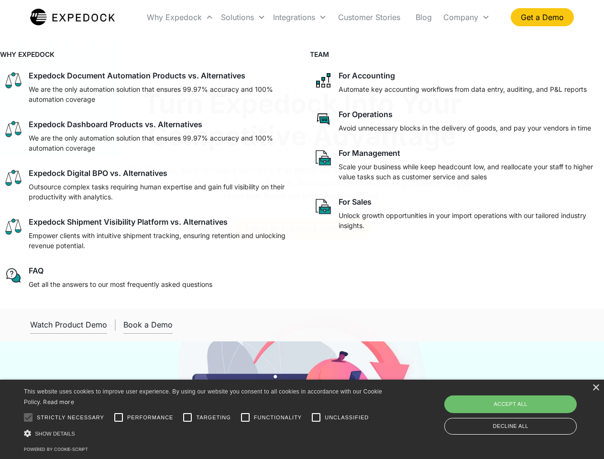  What do you see at coordinates (160, 192) in the screenshot?
I see `p: Outsource complex tasks requiring human expertise and gain full visibility on their productivity ...` at bounding box center [160, 192].